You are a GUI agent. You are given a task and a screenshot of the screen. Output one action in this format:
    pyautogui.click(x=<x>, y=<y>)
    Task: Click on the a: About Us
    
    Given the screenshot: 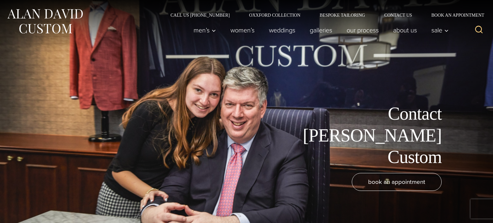 What is the action you would take?
    pyautogui.click(x=405, y=30)
    